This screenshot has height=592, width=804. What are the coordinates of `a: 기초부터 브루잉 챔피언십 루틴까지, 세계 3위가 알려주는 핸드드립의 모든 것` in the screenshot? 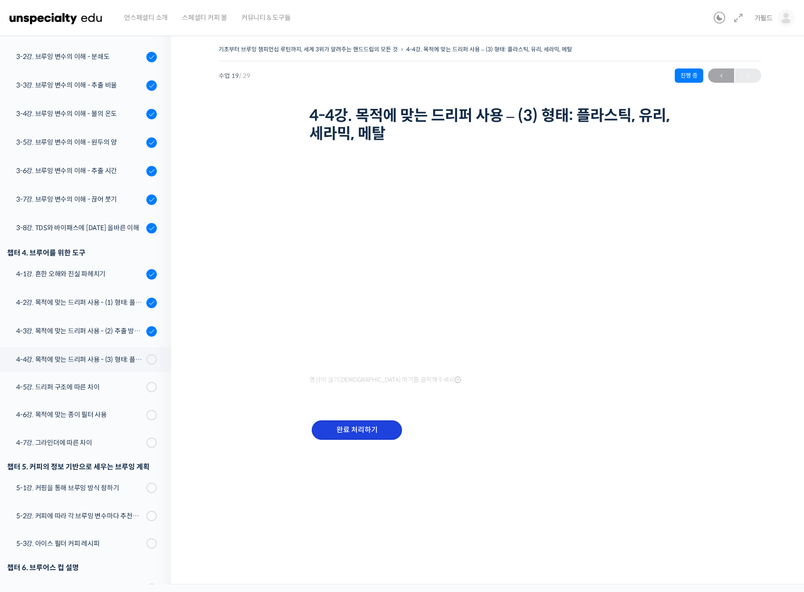 It's located at (308, 49).